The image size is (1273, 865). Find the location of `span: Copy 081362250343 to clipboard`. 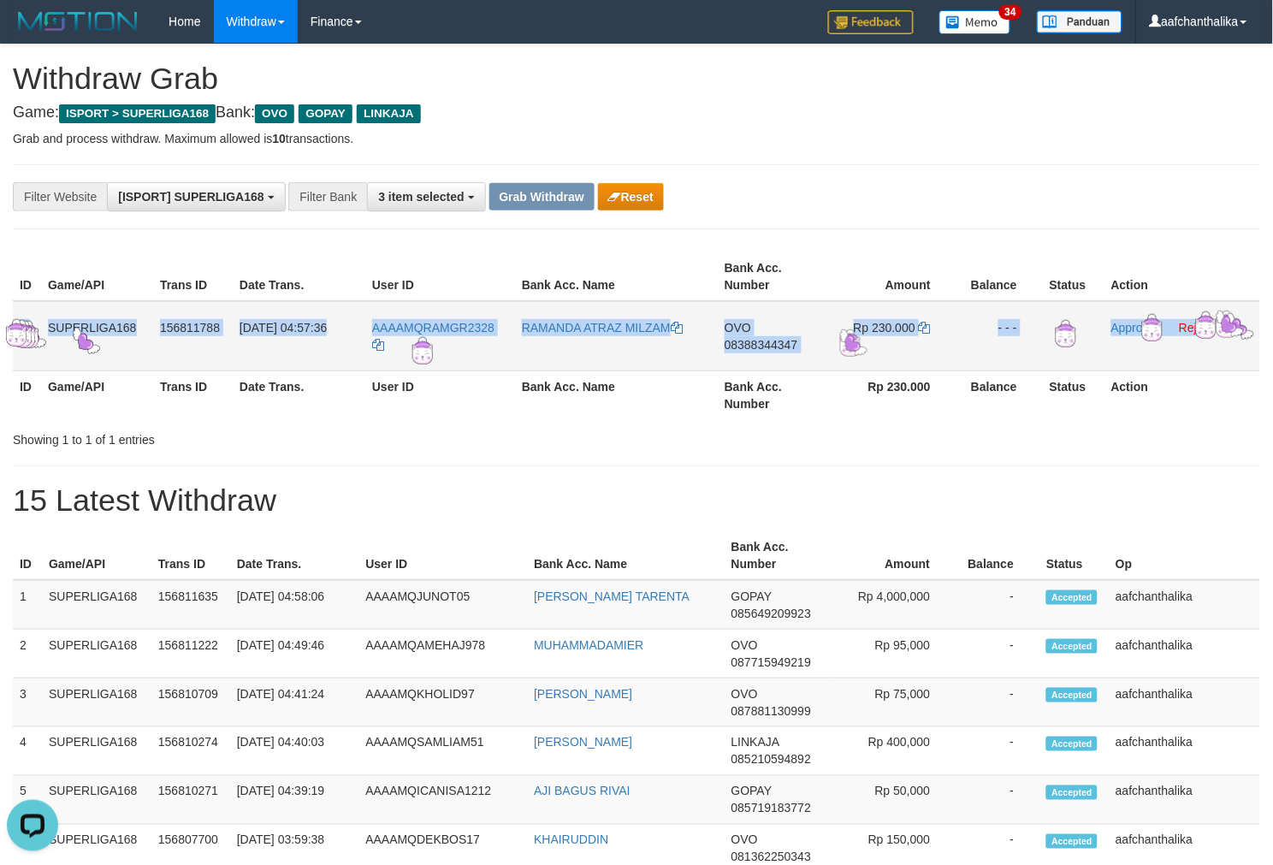

span: Copy 081362250343 to clipboard is located at coordinates (771, 857).